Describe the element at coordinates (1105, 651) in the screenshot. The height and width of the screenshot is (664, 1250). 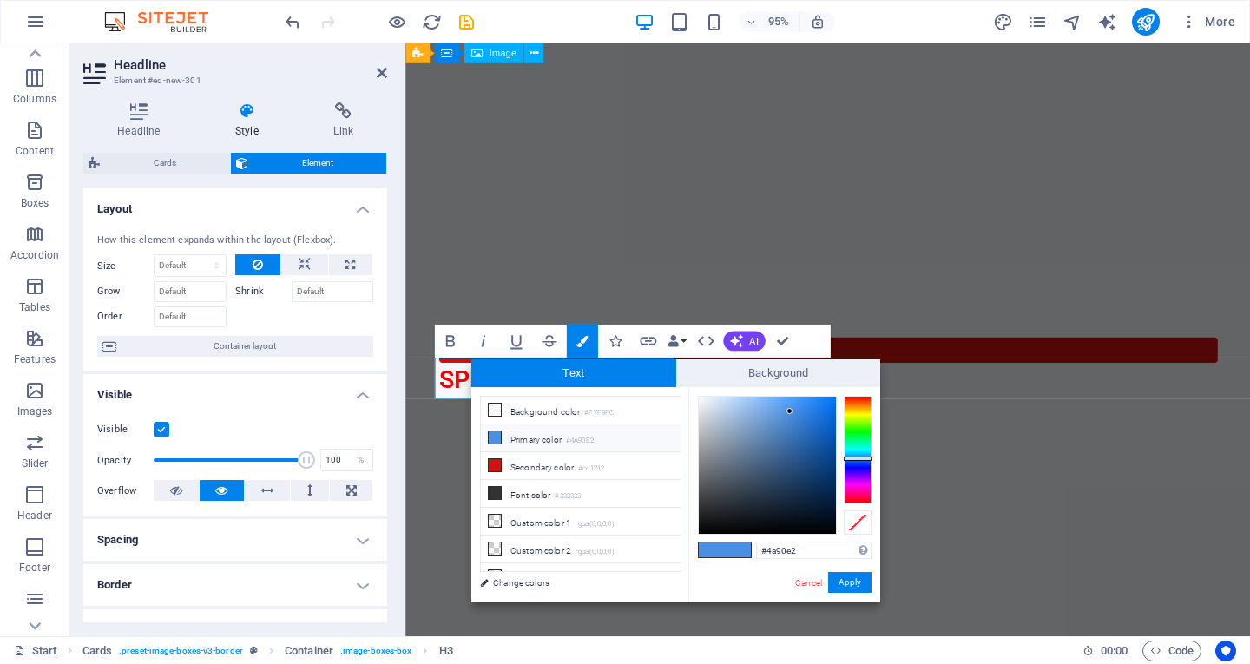
I see `h6: Session time` at that location.